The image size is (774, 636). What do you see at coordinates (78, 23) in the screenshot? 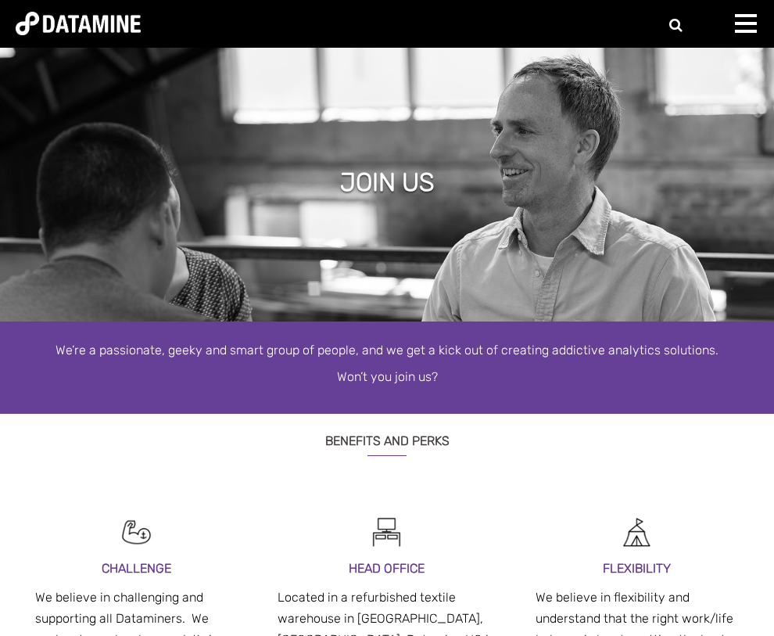
I see `img: Datamine` at bounding box center [78, 23].